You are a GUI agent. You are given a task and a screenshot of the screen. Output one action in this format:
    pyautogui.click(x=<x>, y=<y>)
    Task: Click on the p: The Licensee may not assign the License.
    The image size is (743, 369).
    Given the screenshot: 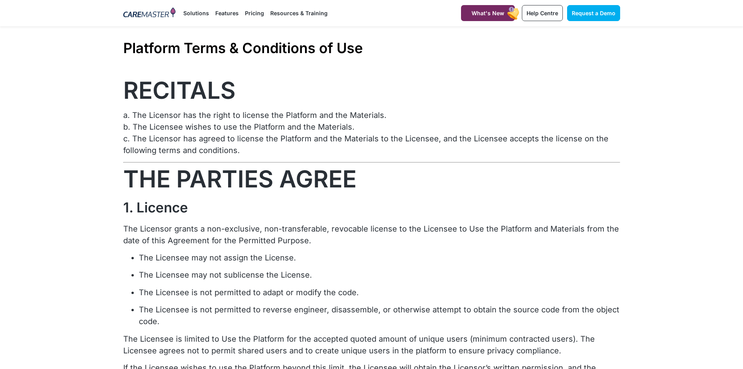 What is the action you would take?
    pyautogui.click(x=380, y=257)
    